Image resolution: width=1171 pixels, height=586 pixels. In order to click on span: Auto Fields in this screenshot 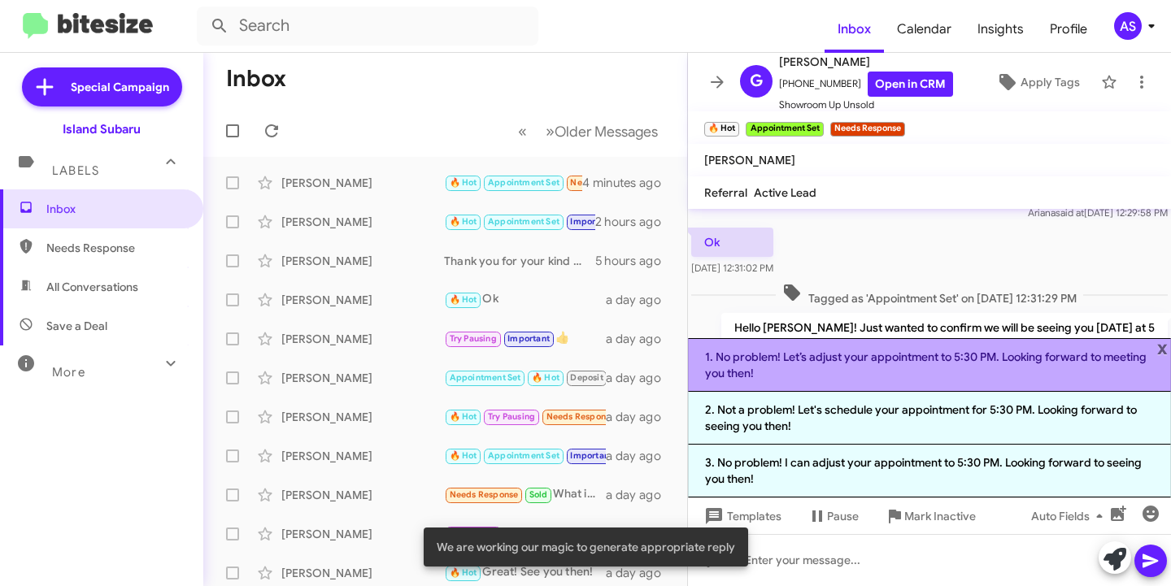, I will do `click(1070, 516)`.